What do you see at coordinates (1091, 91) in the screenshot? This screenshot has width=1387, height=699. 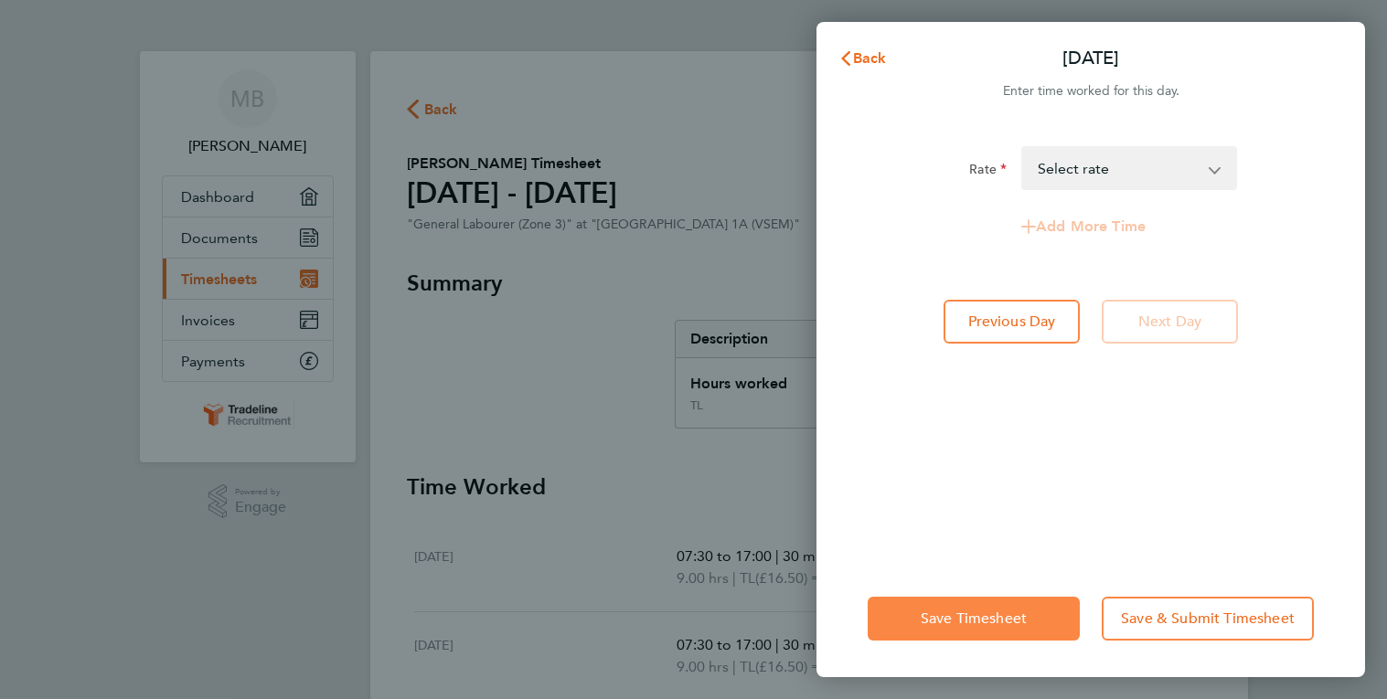 I see `div: Enter time worked for this day.` at bounding box center [1091, 91].